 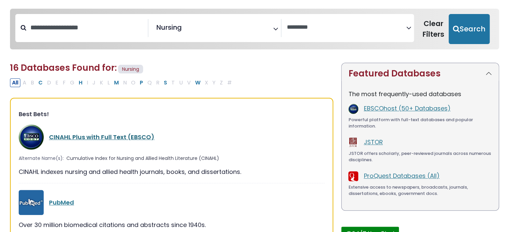 I want to click on p: The most frequently-used databases, so click(x=420, y=94).